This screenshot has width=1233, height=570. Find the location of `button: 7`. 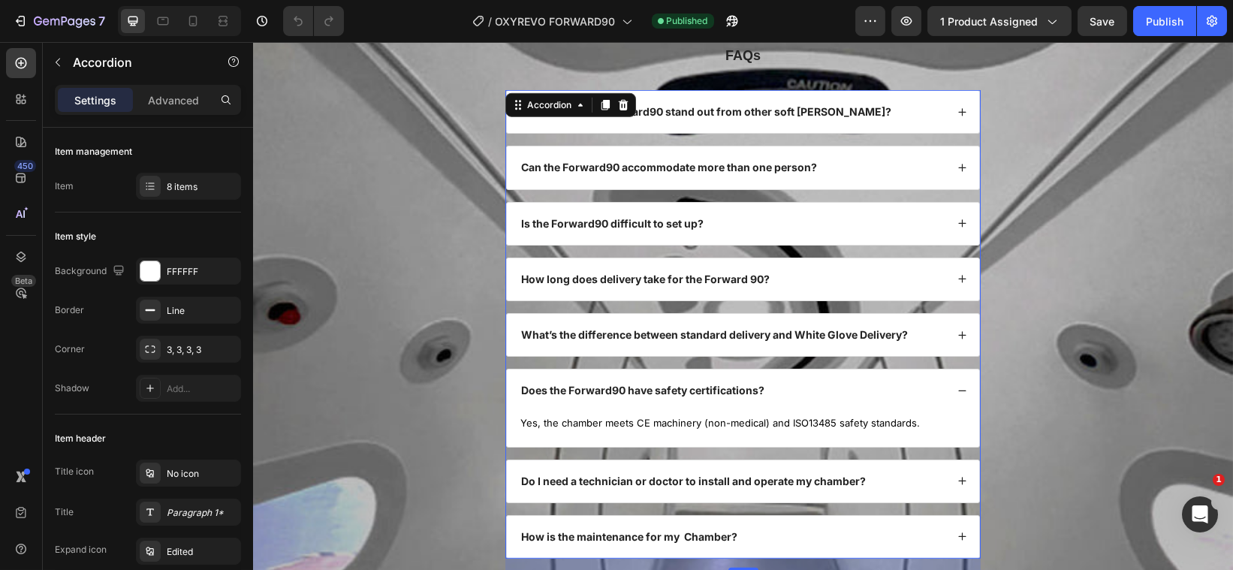

button: 7 is located at coordinates (59, 21).